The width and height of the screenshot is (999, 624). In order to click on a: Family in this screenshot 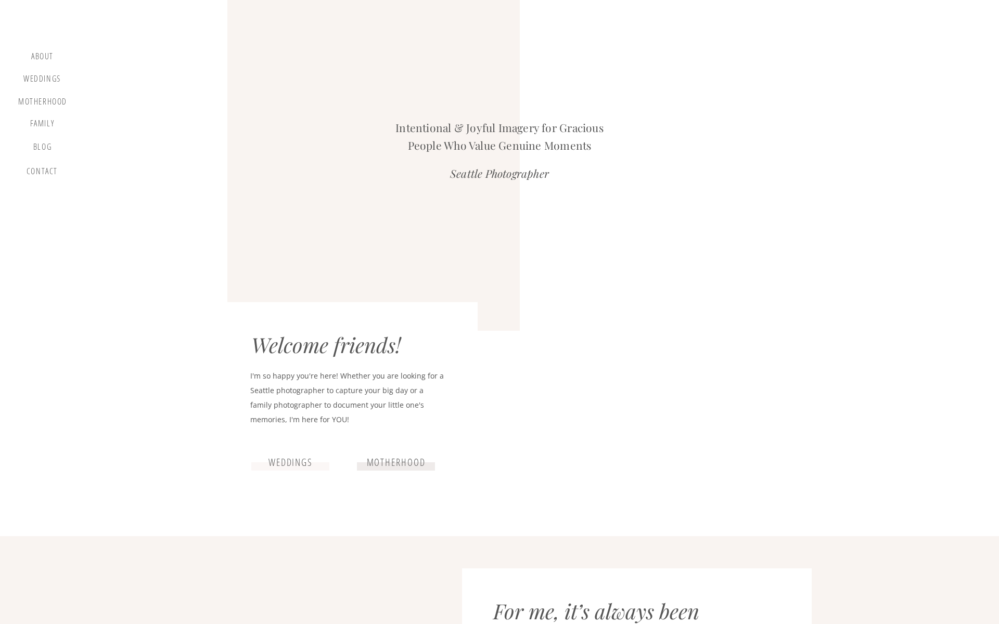, I will do `click(42, 125)`.